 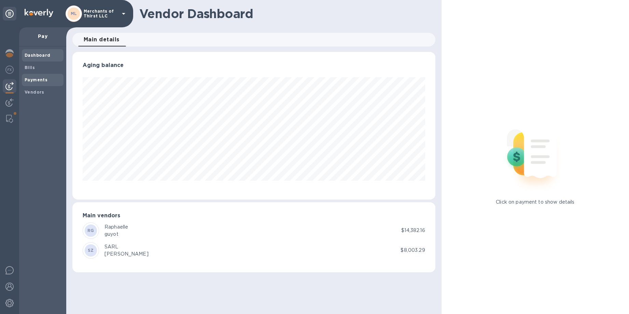 What do you see at coordinates (254, 65) in the screenshot?
I see `h3: Aging balance` at bounding box center [254, 65].